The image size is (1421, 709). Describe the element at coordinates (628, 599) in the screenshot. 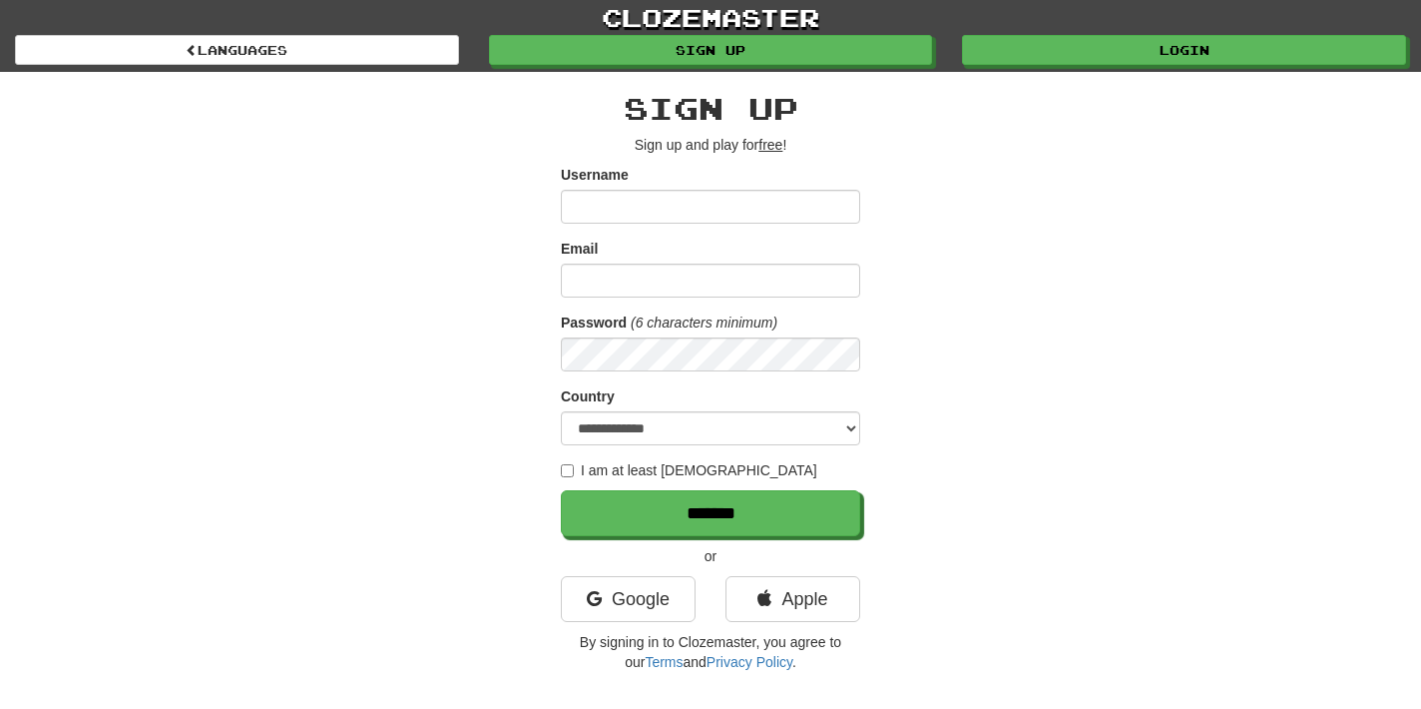

I see `a: Google` at that location.